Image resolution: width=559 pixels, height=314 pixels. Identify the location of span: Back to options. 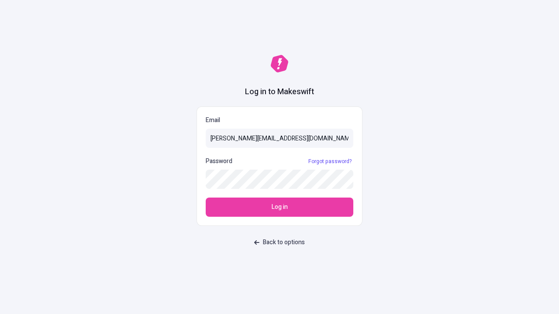
(284, 243).